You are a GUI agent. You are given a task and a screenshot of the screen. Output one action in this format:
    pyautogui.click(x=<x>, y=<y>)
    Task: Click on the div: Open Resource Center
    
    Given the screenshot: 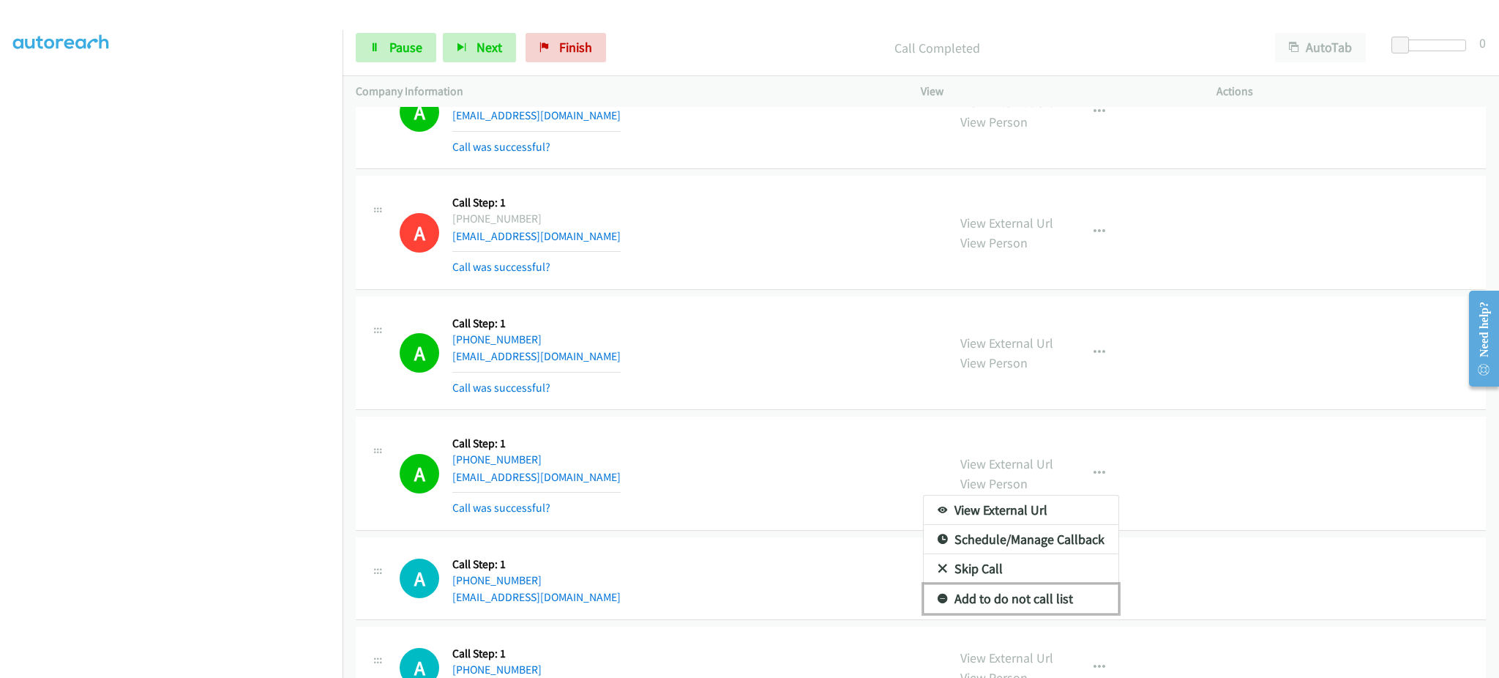 What is the action you would take?
    pyautogui.click(x=26, y=58)
    